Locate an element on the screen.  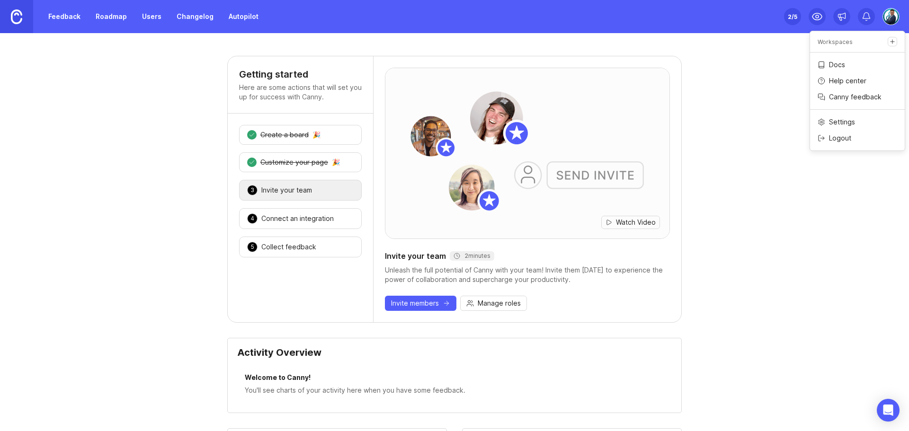
div: Create a board is located at coordinates (285, 135).